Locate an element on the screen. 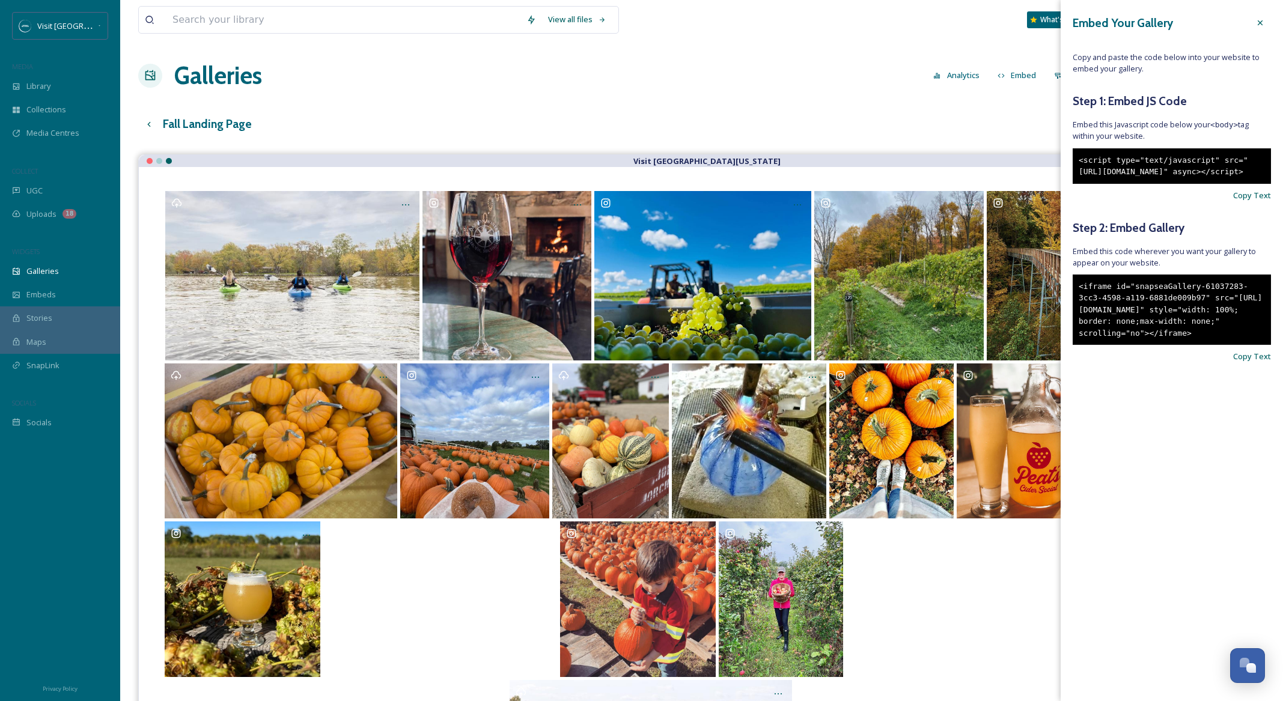 The image size is (1283, 701). span: Embed this code wherever you want your gallery to appear on your website. is located at coordinates (1172, 257).